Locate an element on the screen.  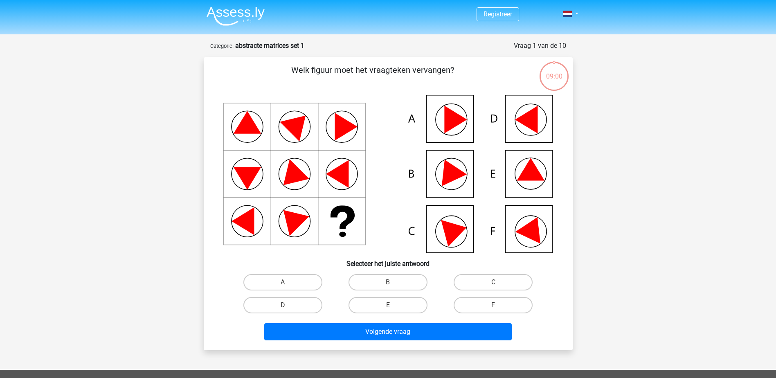
label: E is located at coordinates (388, 305).